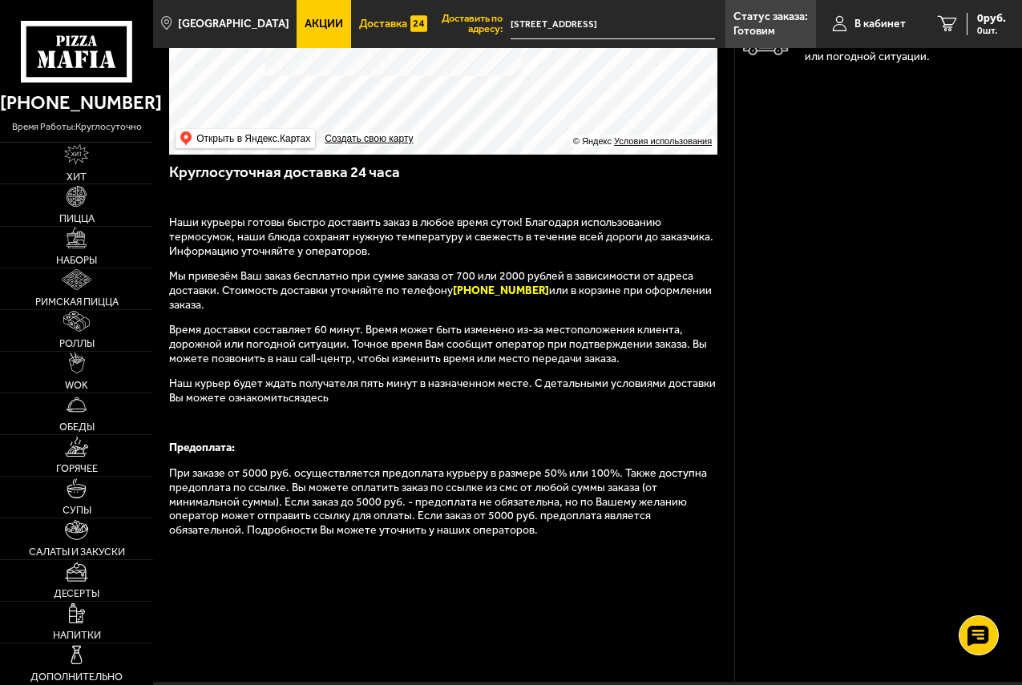 The height and width of the screenshot is (685, 1022). What do you see at coordinates (473, 24) in the screenshot?
I see `span: Доставить по адресу:` at bounding box center [473, 24].